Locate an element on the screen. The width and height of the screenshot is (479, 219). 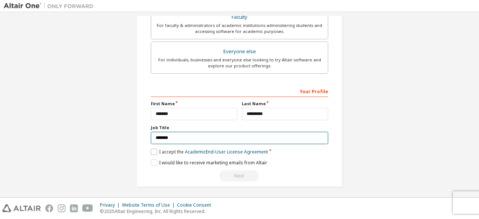
label: Last Name is located at coordinates (285, 104).